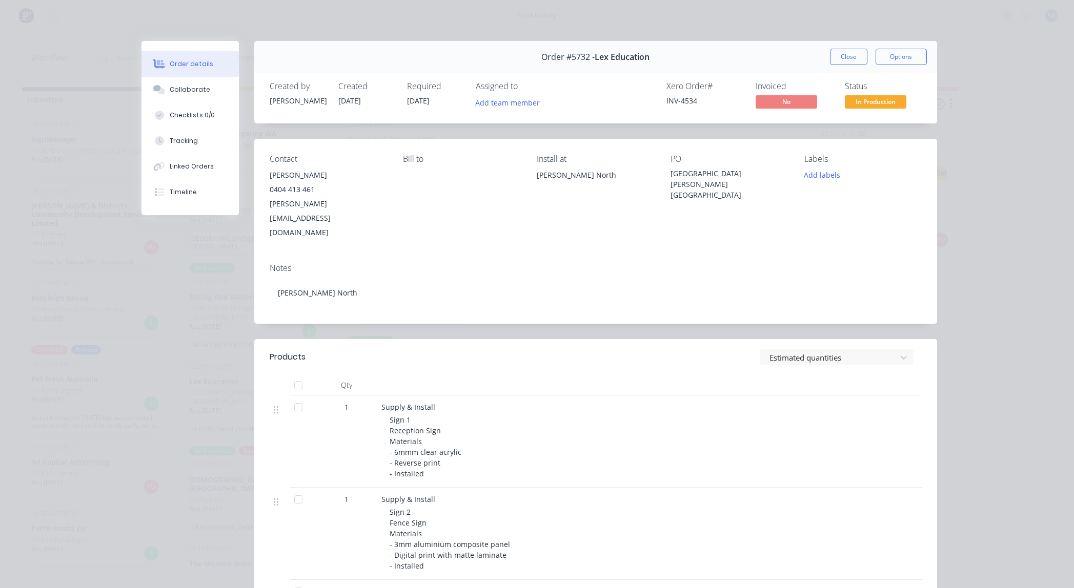 The width and height of the screenshot is (1074, 588). What do you see at coordinates (192, 167) in the screenshot?
I see `div: Linked Orders` at bounding box center [192, 167].